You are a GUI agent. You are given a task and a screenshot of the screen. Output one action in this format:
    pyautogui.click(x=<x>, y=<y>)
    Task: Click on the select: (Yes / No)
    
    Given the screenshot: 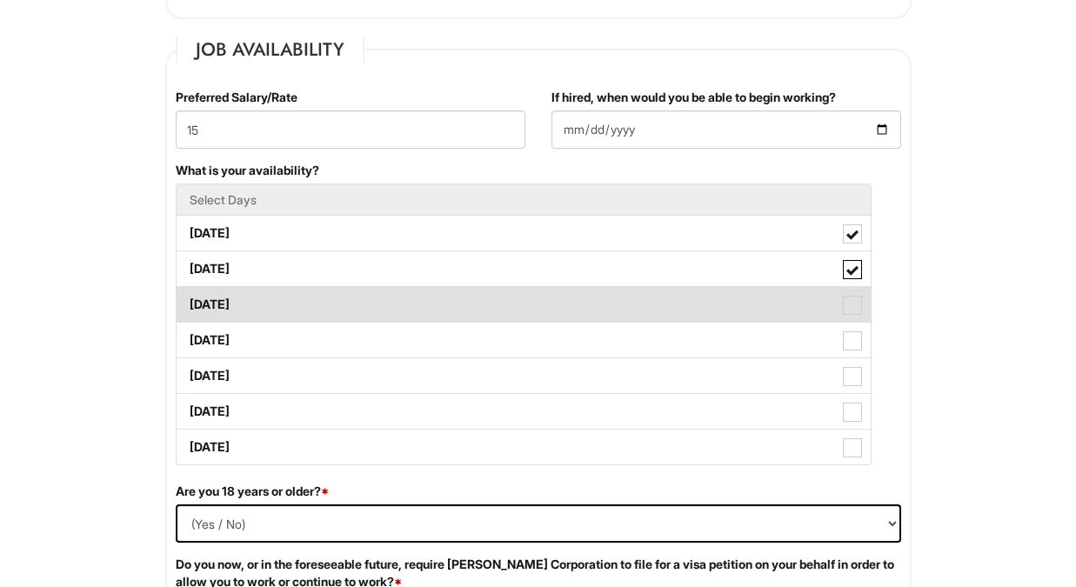 What is the action you would take?
    pyautogui.click(x=538, y=524)
    